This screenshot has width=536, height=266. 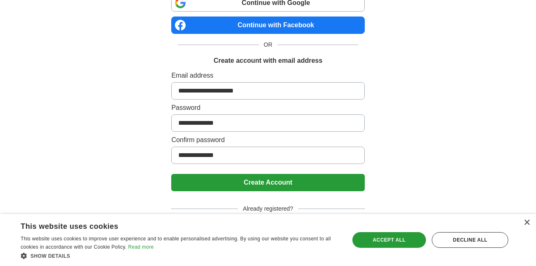 I want to click on label: Email address, so click(x=268, y=76).